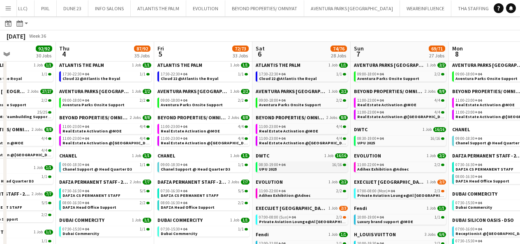 The width and height of the screenshot is (520, 244). Describe the element at coordinates (203, 166) in the screenshot. I see `div: CHANEL1 Job1/109:00-18:30+041/1Chanel Support @ Head Quarter D3` at that location.